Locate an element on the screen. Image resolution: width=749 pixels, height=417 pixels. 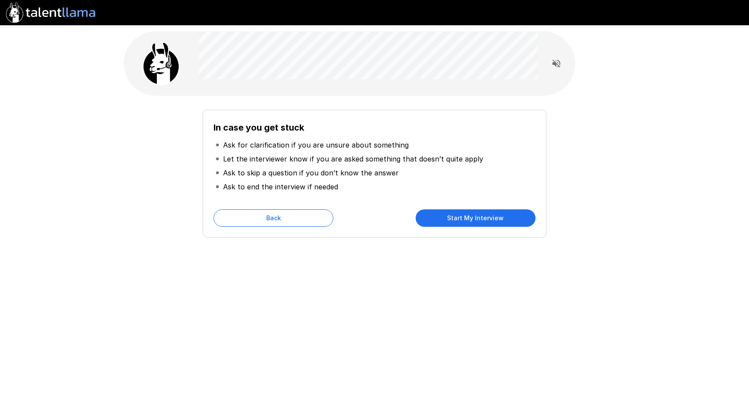
button: Back is located at coordinates (273, 218).